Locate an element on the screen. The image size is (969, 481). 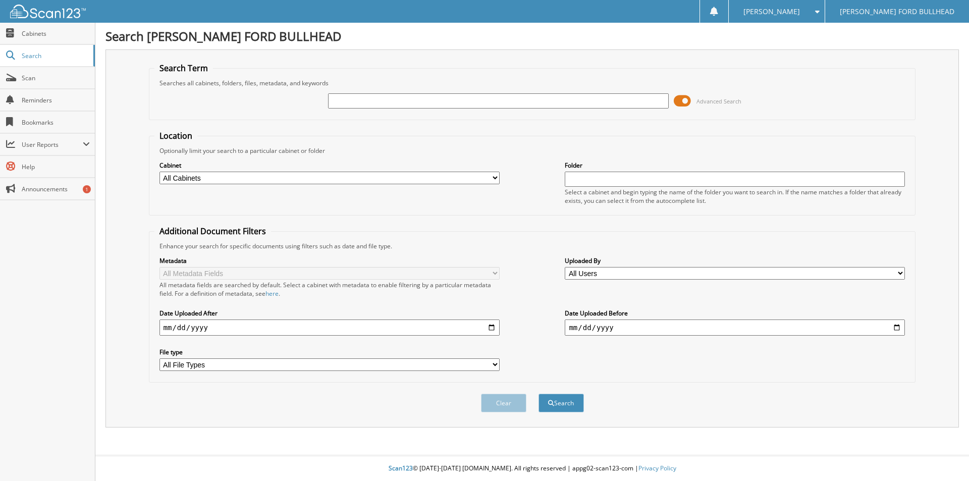
div: Optionally limit your search to a particular cabinet or folder is located at coordinates (533, 150).